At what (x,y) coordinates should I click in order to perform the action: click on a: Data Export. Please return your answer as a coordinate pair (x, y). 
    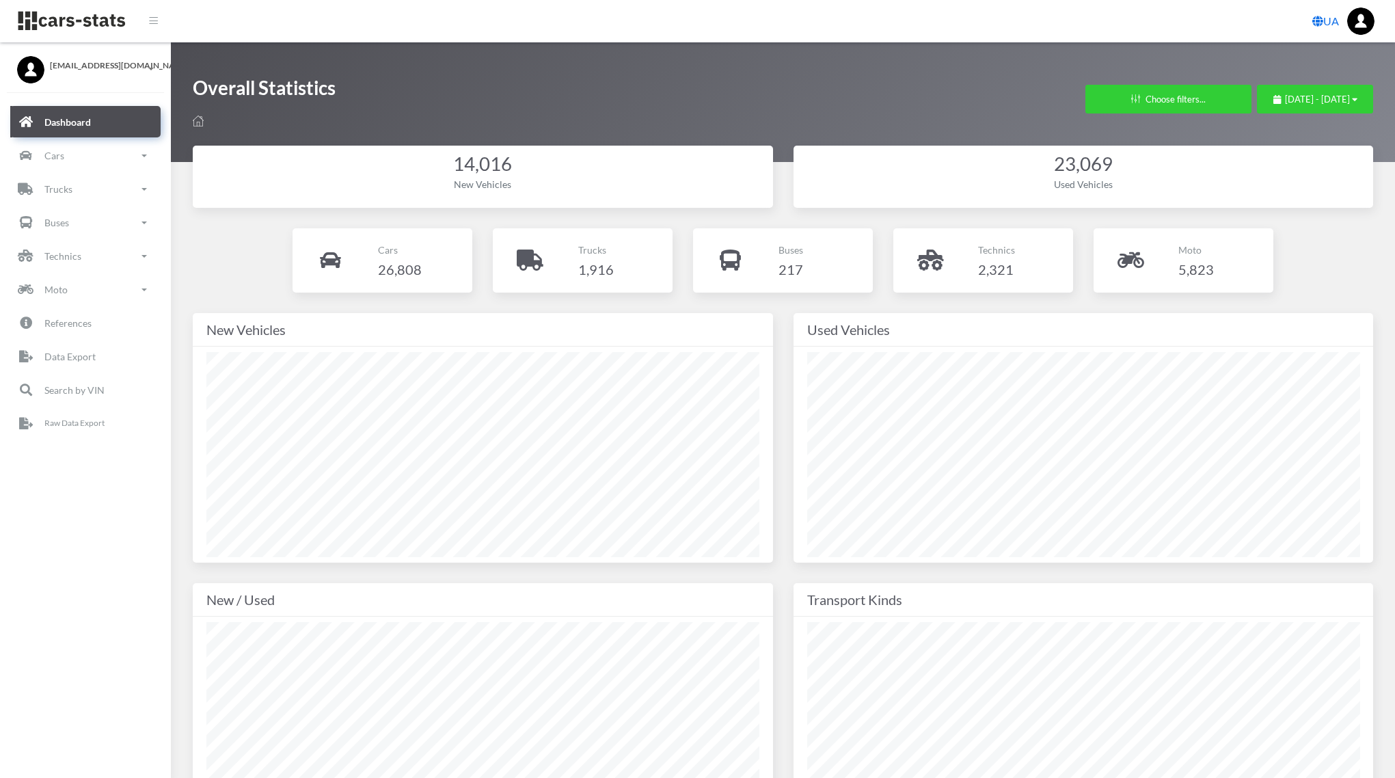
    Looking at the image, I should click on (85, 357).